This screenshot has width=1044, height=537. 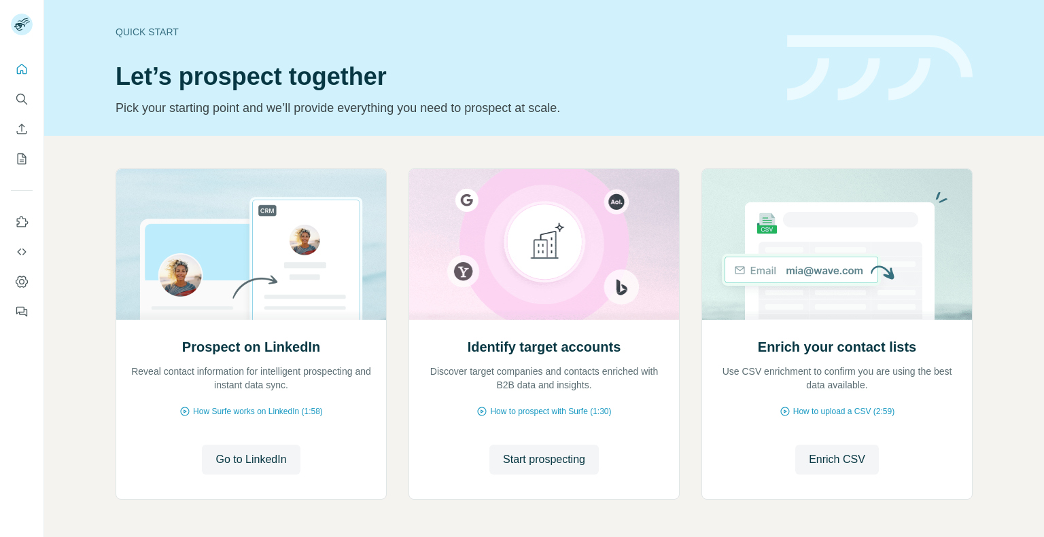 I want to click on p: Use CSV enrichment to confirm you are using the best data available., so click(x=836, y=378).